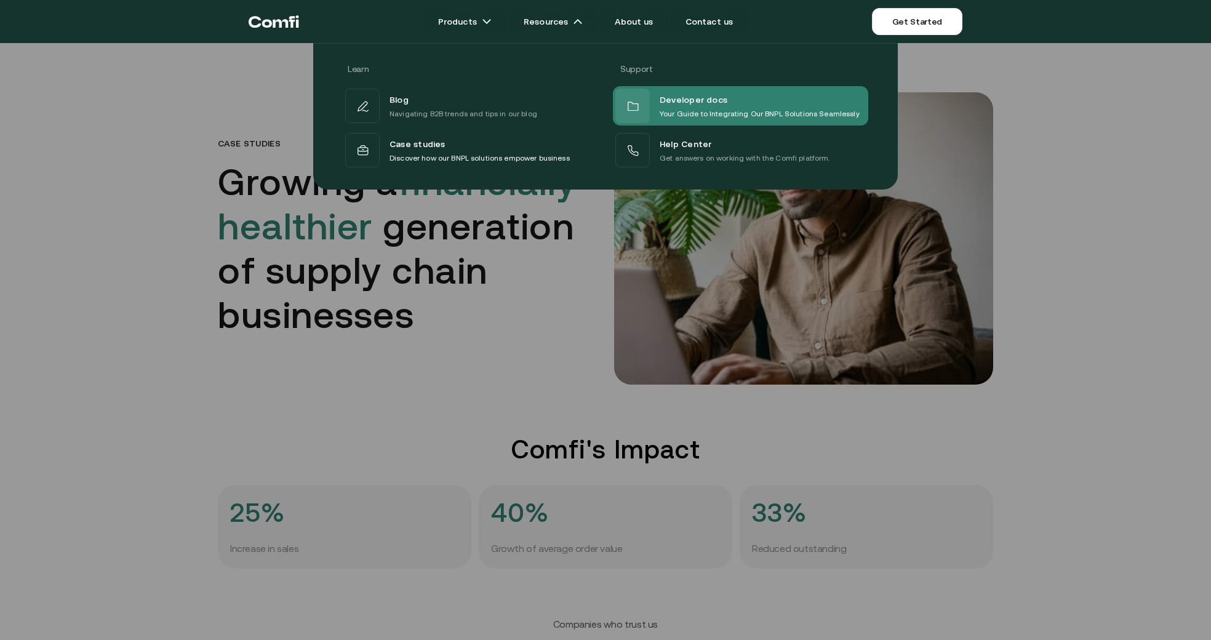 Image resolution: width=1211 pixels, height=640 pixels. What do you see at coordinates (417, 144) in the screenshot?
I see `span: Case studies` at bounding box center [417, 144].